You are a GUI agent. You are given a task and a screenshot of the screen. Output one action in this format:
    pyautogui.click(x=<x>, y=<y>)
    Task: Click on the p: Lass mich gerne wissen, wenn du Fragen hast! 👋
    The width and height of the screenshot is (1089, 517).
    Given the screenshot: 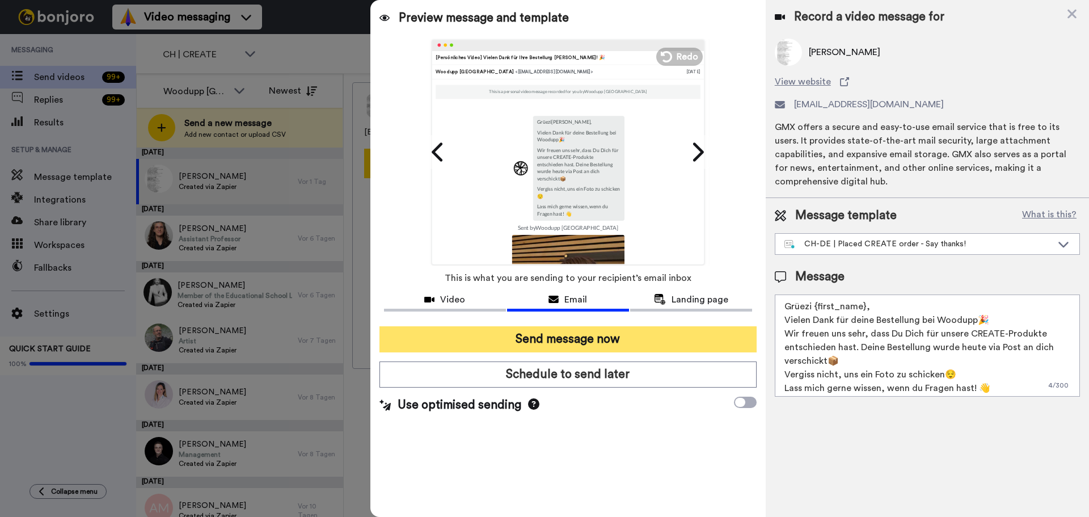 What is the action you would take?
    pyautogui.click(x=578, y=209)
    